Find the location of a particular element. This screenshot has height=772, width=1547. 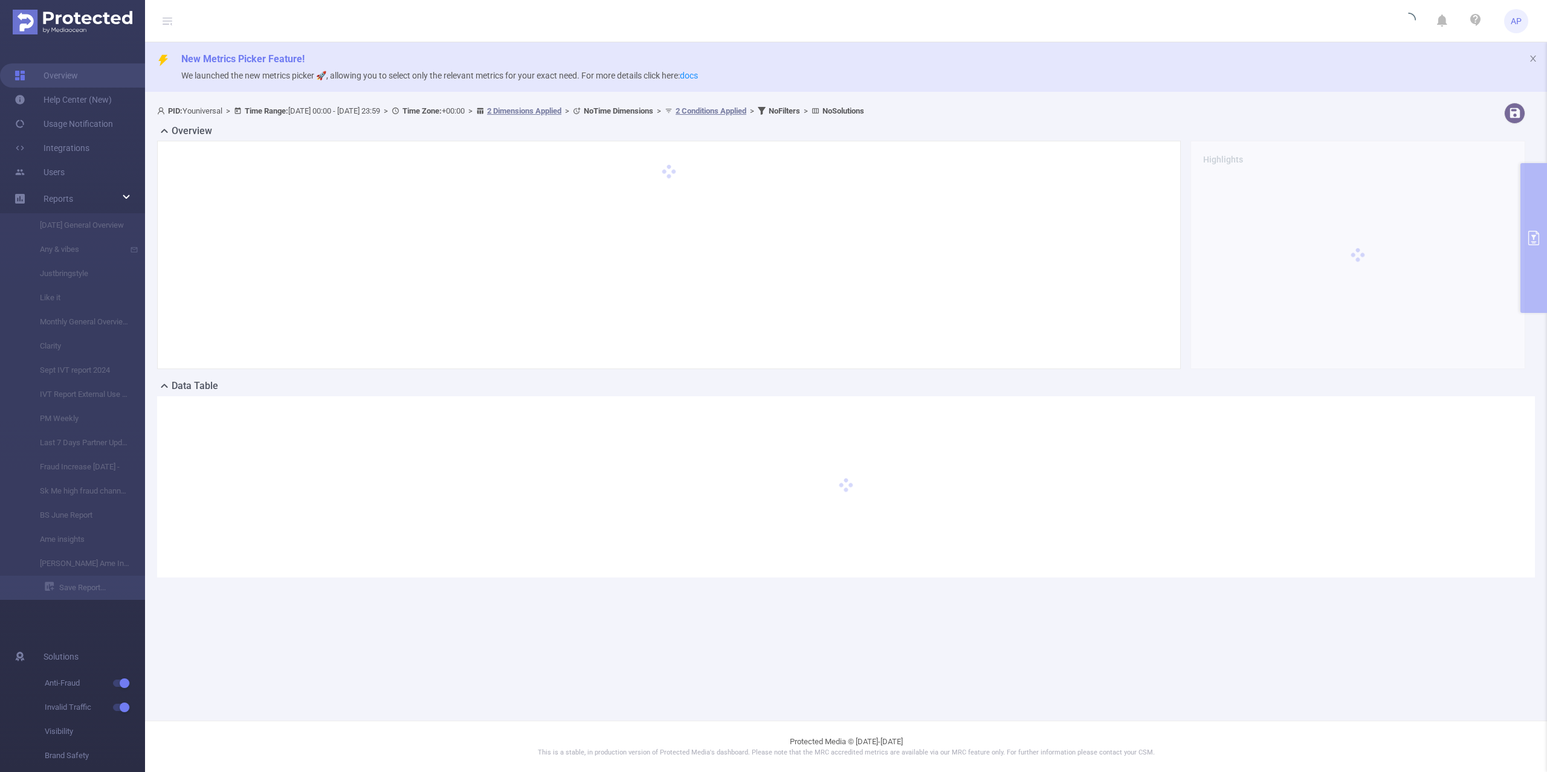

b: No Solutions is located at coordinates (843, 111).